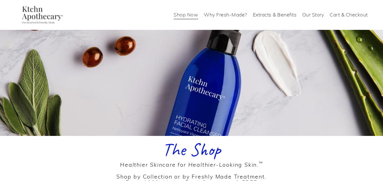 The width and height of the screenshot is (383, 181). I want to click on a: Shop Now, so click(186, 15).